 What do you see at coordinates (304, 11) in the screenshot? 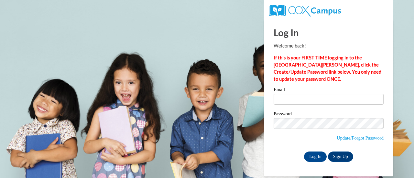
I see `img: COX Campus` at bounding box center [304, 11].